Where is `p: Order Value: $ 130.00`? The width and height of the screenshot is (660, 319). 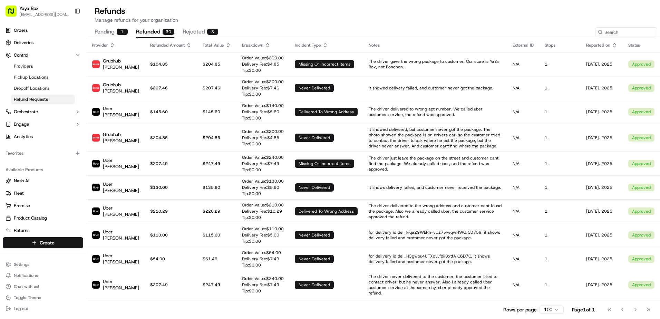
p: Order Value: $ 130.00 is located at coordinates (263, 181).